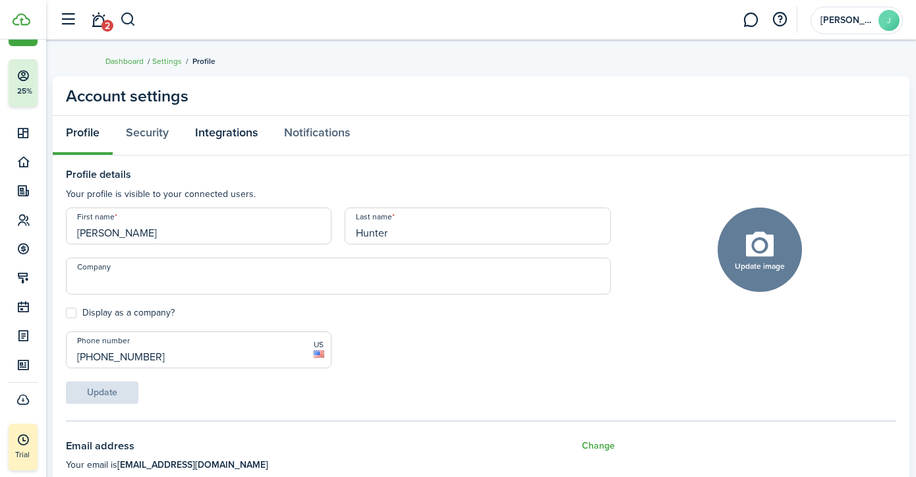 Image resolution: width=916 pixels, height=477 pixels. What do you see at coordinates (63, 83) in the screenshot?
I see `button: 25%` at bounding box center [63, 83].